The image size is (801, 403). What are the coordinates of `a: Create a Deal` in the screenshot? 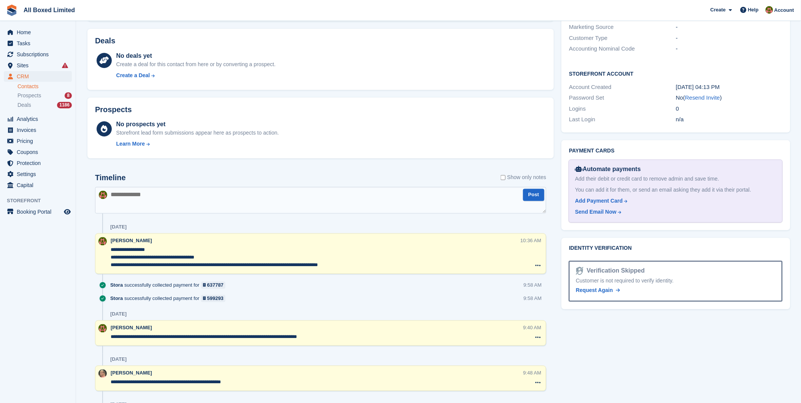 It's located at (196, 75).